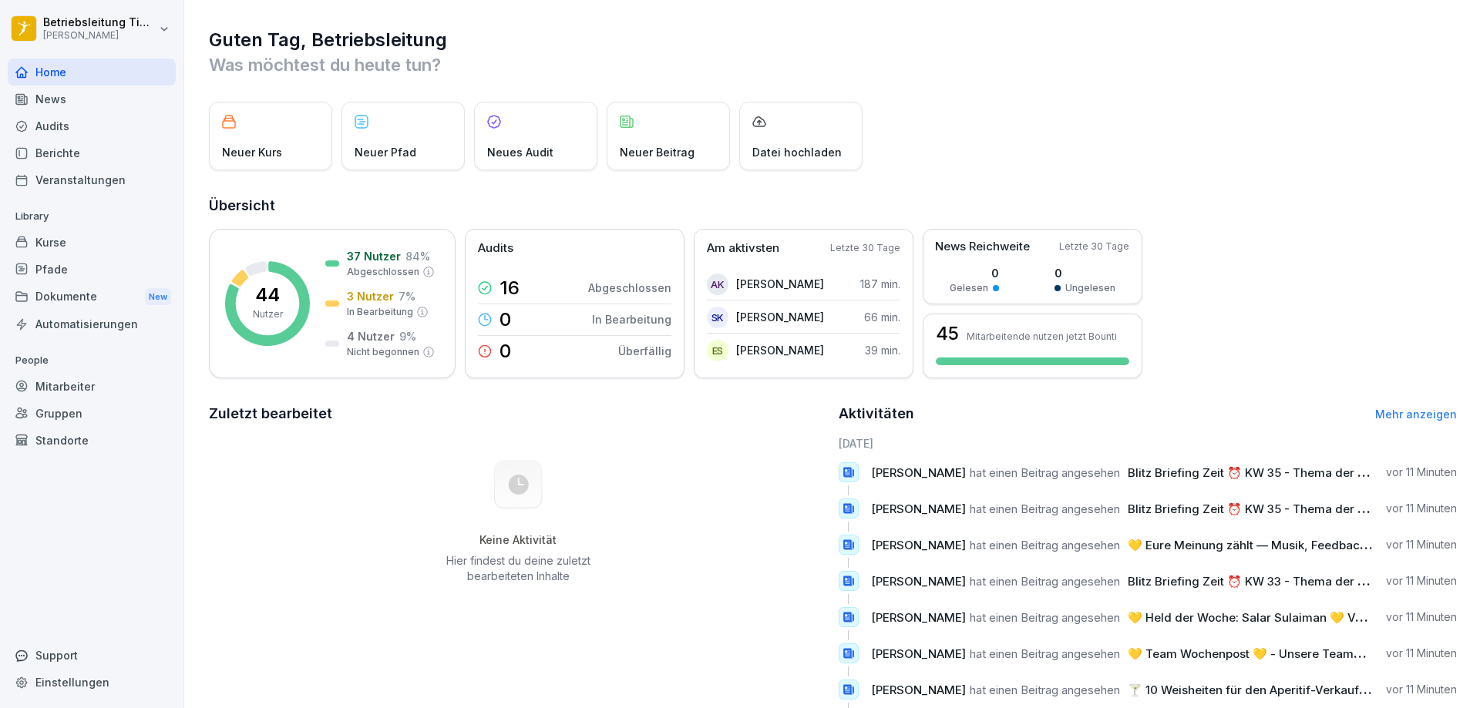 The image size is (1480, 708). I want to click on a: Pfade, so click(92, 269).